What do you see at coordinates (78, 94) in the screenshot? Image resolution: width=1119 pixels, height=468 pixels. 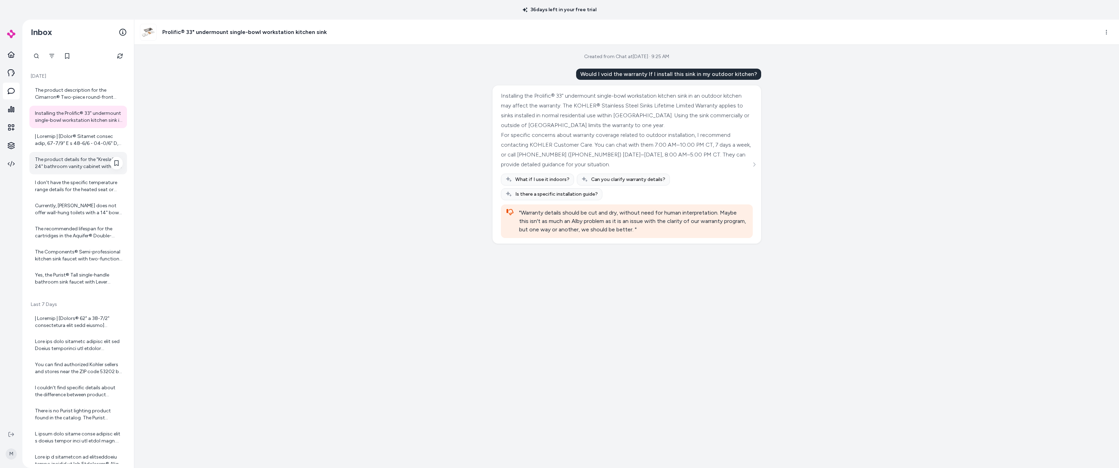 I see `a: The product description for the Cimarron® Two-piece round-front toilet, 1.6 gpf does not specify ...` at bounding box center [78, 94].